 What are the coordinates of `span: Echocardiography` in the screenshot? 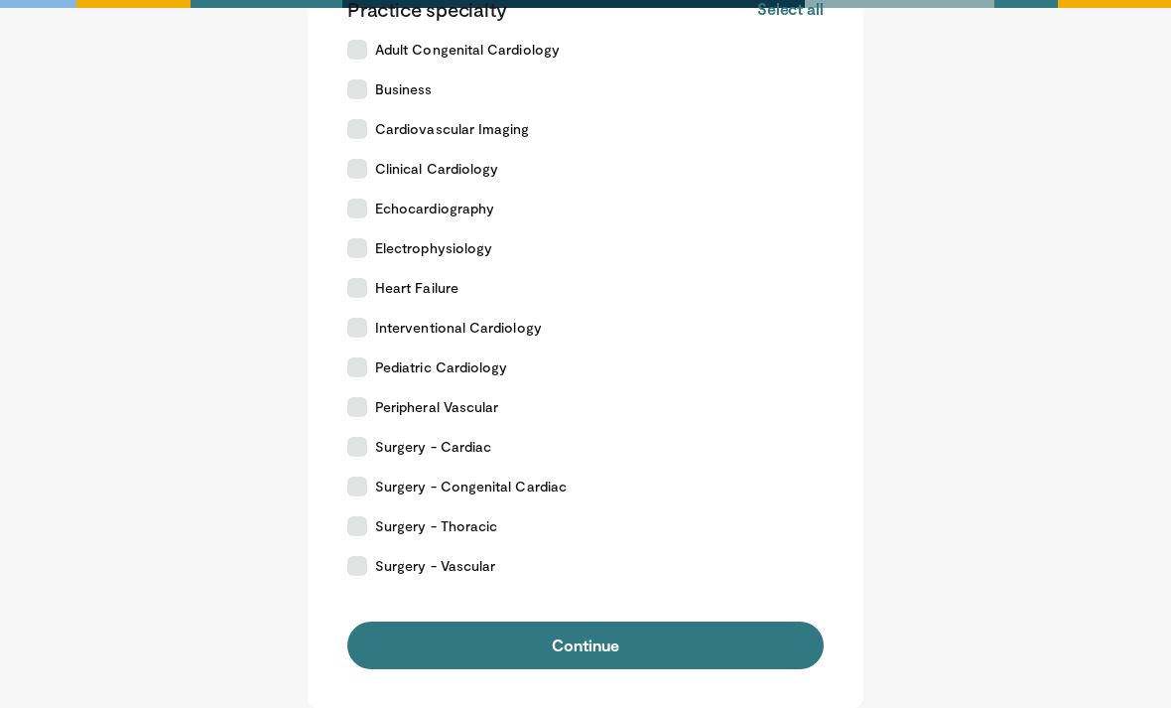 It's located at (435, 209).